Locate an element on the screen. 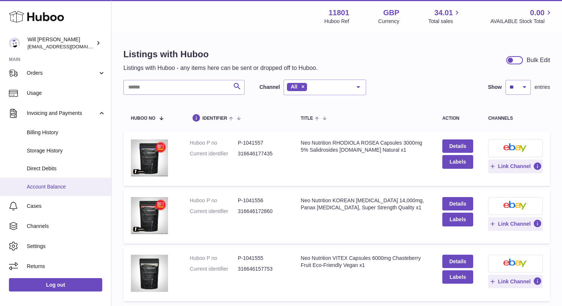 Image resolution: width=562 pixels, height=306 pixels. img: Neo Nutrition KOREAN GINSENG 14,000mg, Panax Ginseng, Super Strength Quality x1 is located at coordinates (149, 216).